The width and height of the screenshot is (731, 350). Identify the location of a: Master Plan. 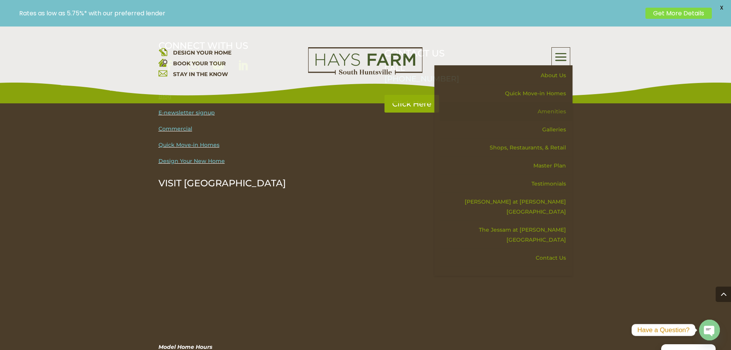
(506, 165).